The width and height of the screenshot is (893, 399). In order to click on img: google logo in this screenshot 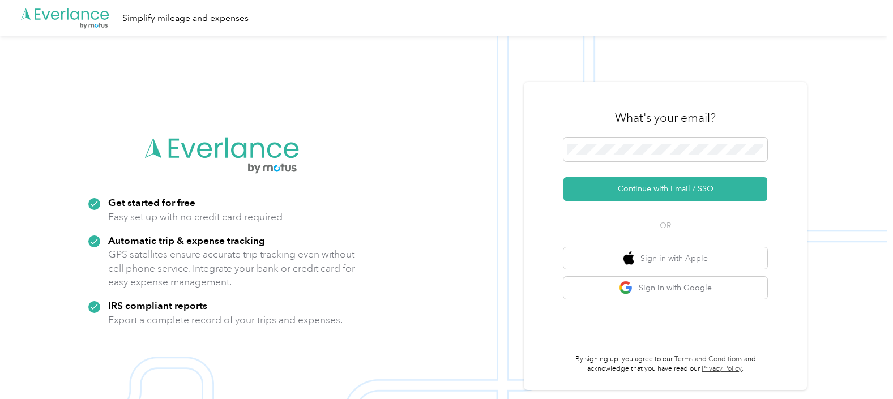, I will do `click(626, 288)`.